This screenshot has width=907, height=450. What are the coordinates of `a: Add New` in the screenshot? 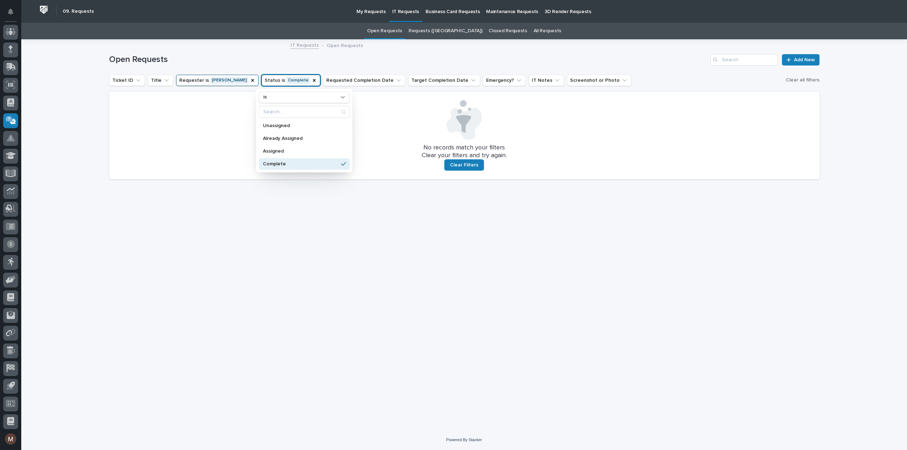 It's located at (800, 60).